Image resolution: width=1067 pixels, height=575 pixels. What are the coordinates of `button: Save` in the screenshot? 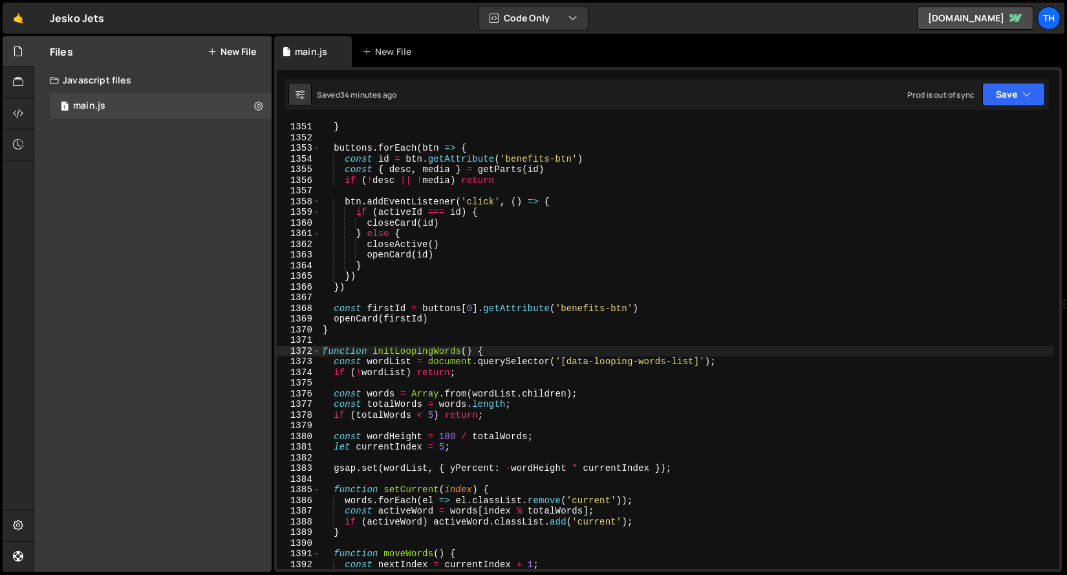 It's located at (1013, 94).